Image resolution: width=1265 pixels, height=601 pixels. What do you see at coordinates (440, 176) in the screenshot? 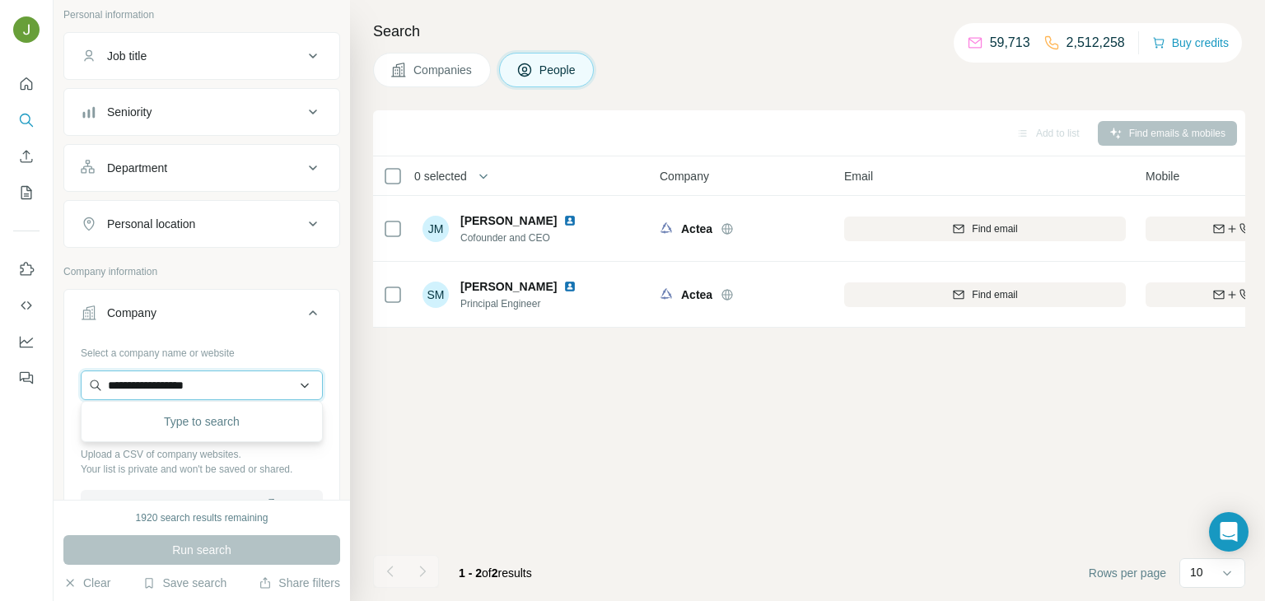
I see `span: 0 selected` at bounding box center [440, 176].